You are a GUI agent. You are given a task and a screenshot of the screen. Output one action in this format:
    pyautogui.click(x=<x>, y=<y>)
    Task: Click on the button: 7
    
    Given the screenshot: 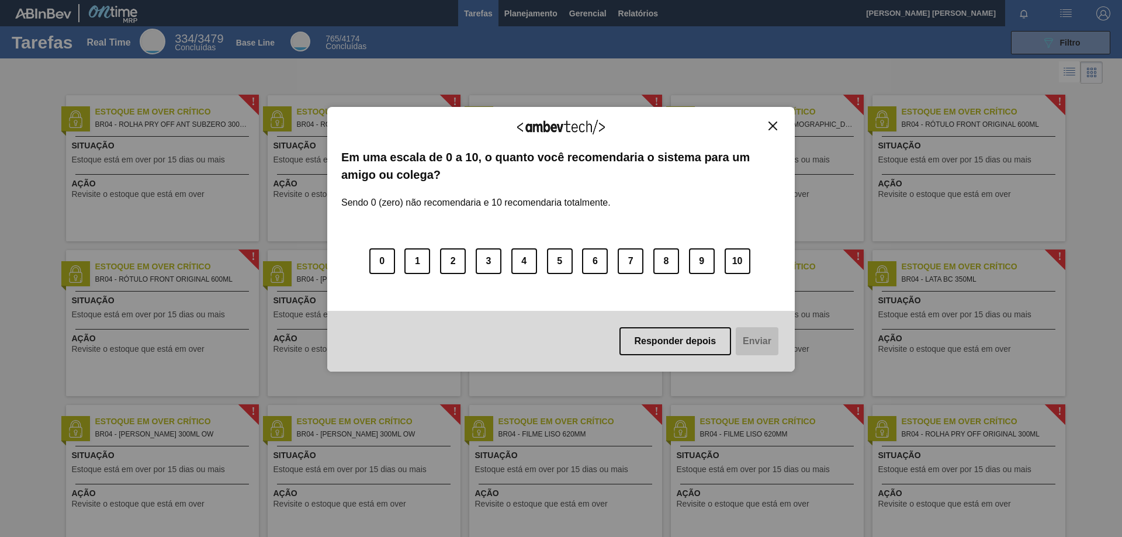 What is the action you would take?
    pyautogui.click(x=631, y=261)
    